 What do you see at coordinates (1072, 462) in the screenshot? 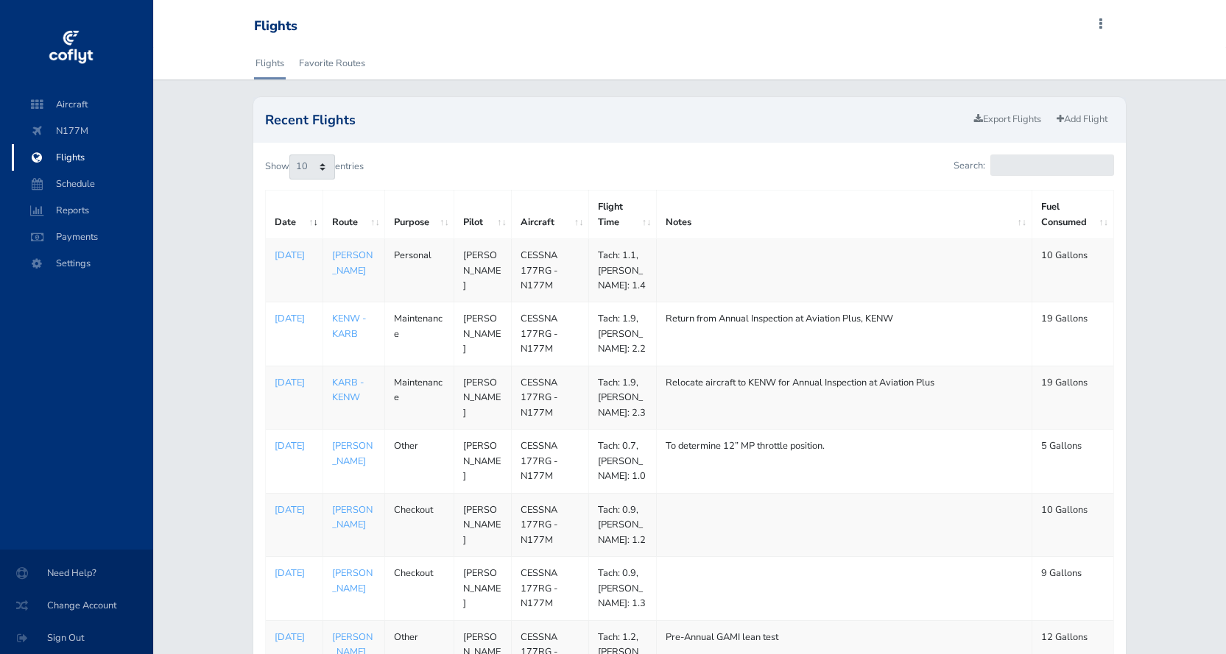
I see `td: 5 Gallons` at bounding box center [1072, 462].